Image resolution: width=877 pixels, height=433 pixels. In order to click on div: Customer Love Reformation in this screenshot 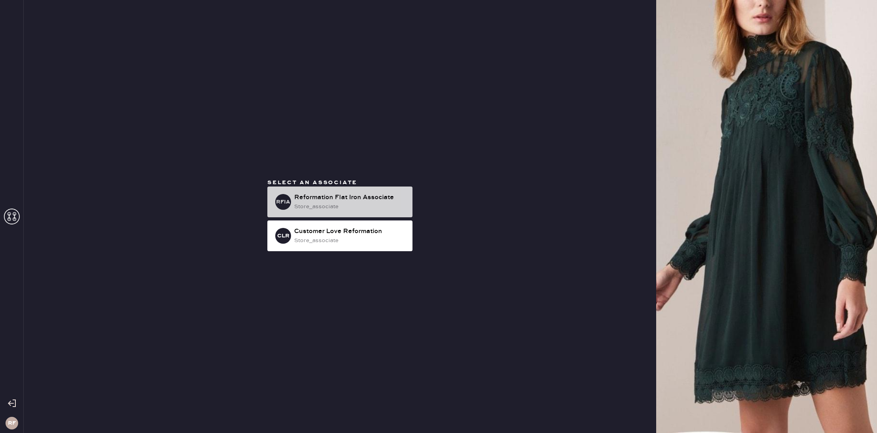, I will do `click(350, 232)`.